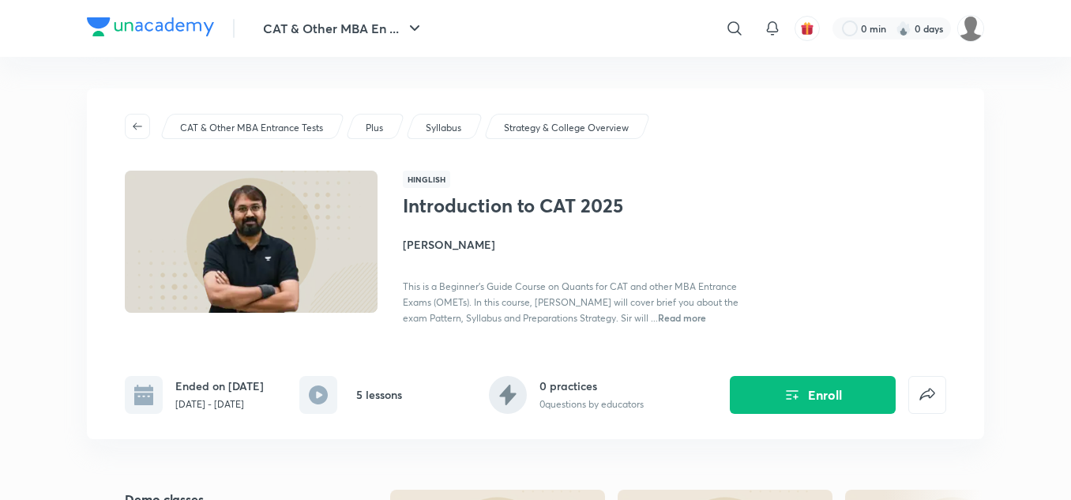 The width and height of the screenshot is (1071, 500). I want to click on span: This is a Beginner's Guide Course on Quants for CAT and other MBA Entrance Exams (OMETs). In this..., so click(570, 302).